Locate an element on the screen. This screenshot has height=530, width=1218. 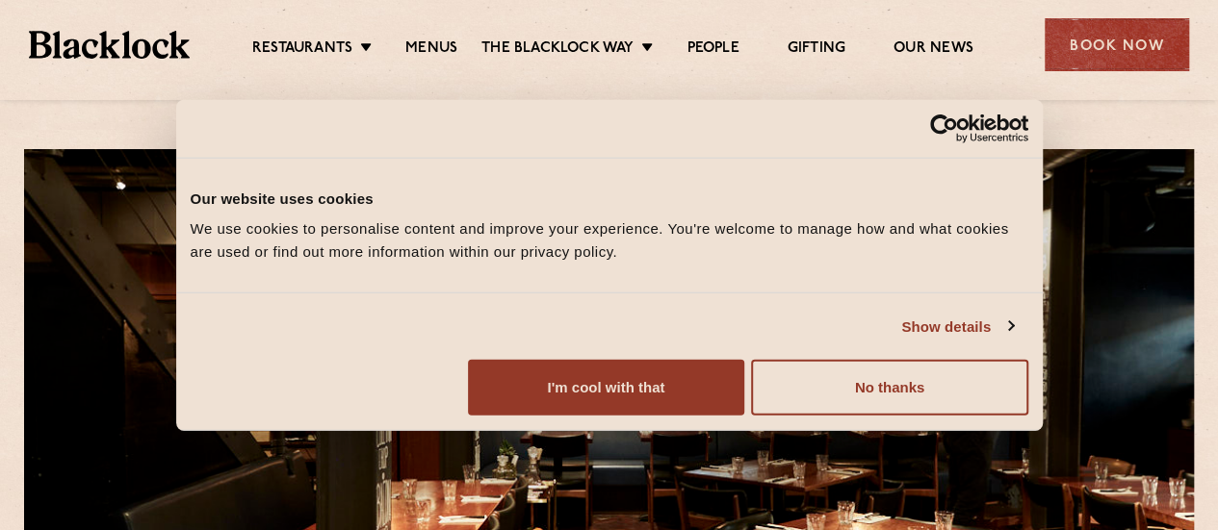
a: The Blacklock Way is located at coordinates (557, 50).